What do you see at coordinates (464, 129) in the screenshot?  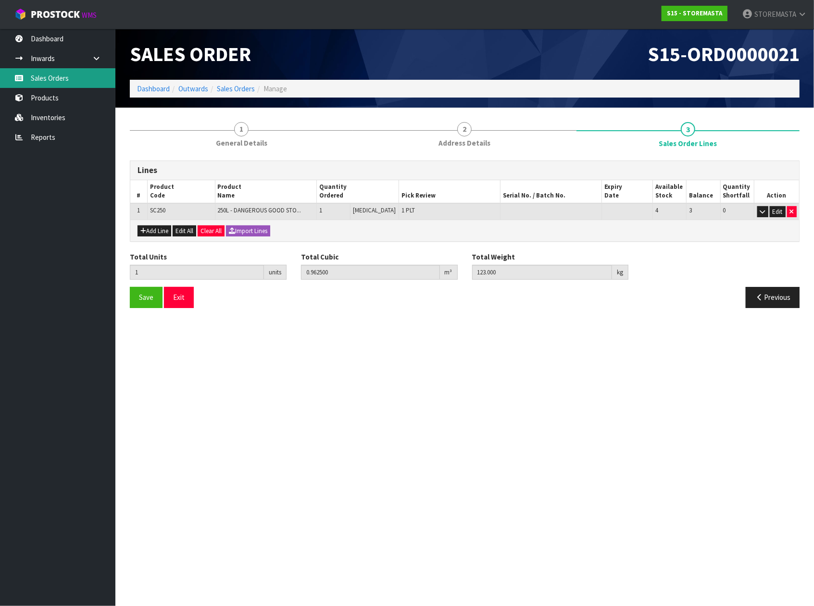 I see `span: 2` at bounding box center [464, 129].